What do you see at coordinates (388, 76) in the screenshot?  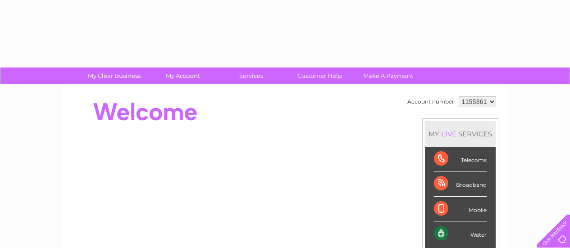 I see `a: Make A Payment` at bounding box center [388, 76].